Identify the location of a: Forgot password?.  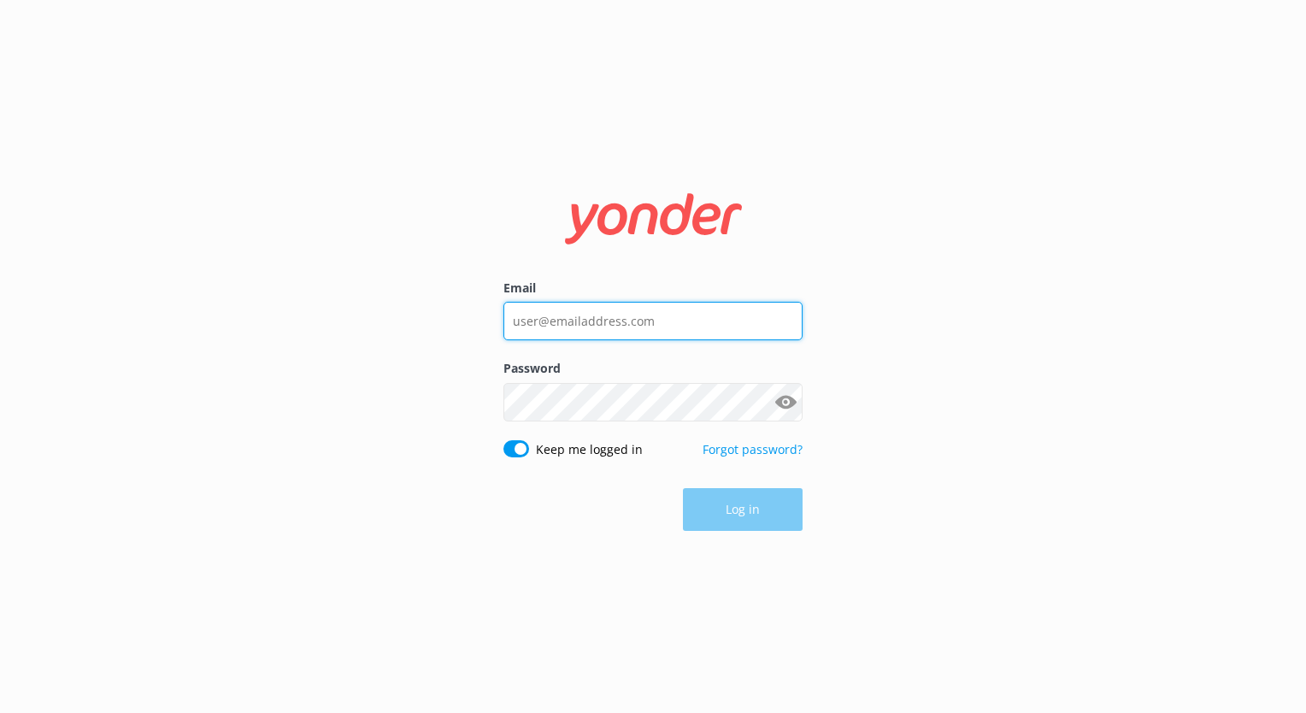
(752, 449).